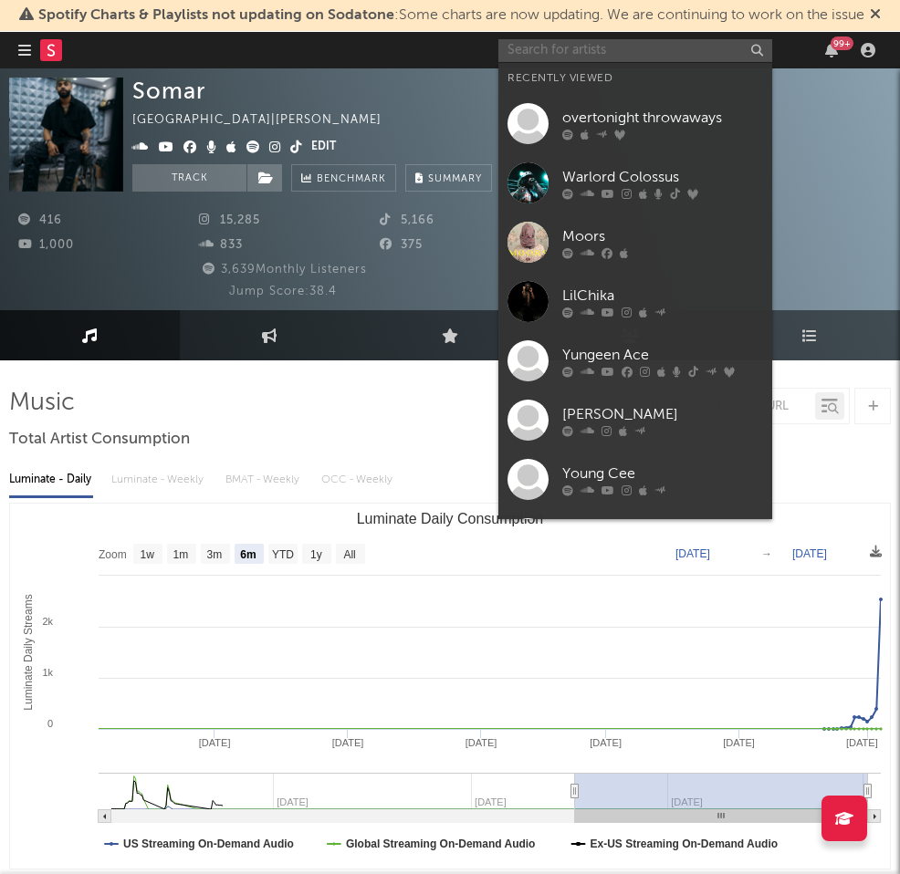 Image resolution: width=900 pixels, height=874 pixels. Describe the element at coordinates (635, 479) in the screenshot. I see `a: Young Cee` at that location.